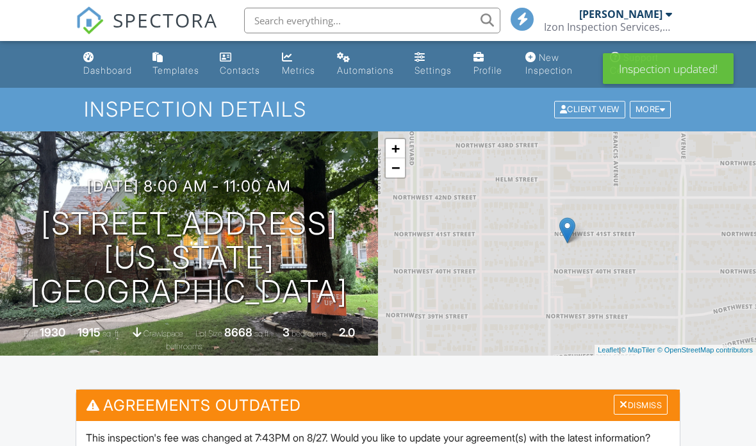 This screenshot has height=446, width=756. What do you see at coordinates (365, 70) in the screenshot?
I see `div: Automations` at bounding box center [365, 70].